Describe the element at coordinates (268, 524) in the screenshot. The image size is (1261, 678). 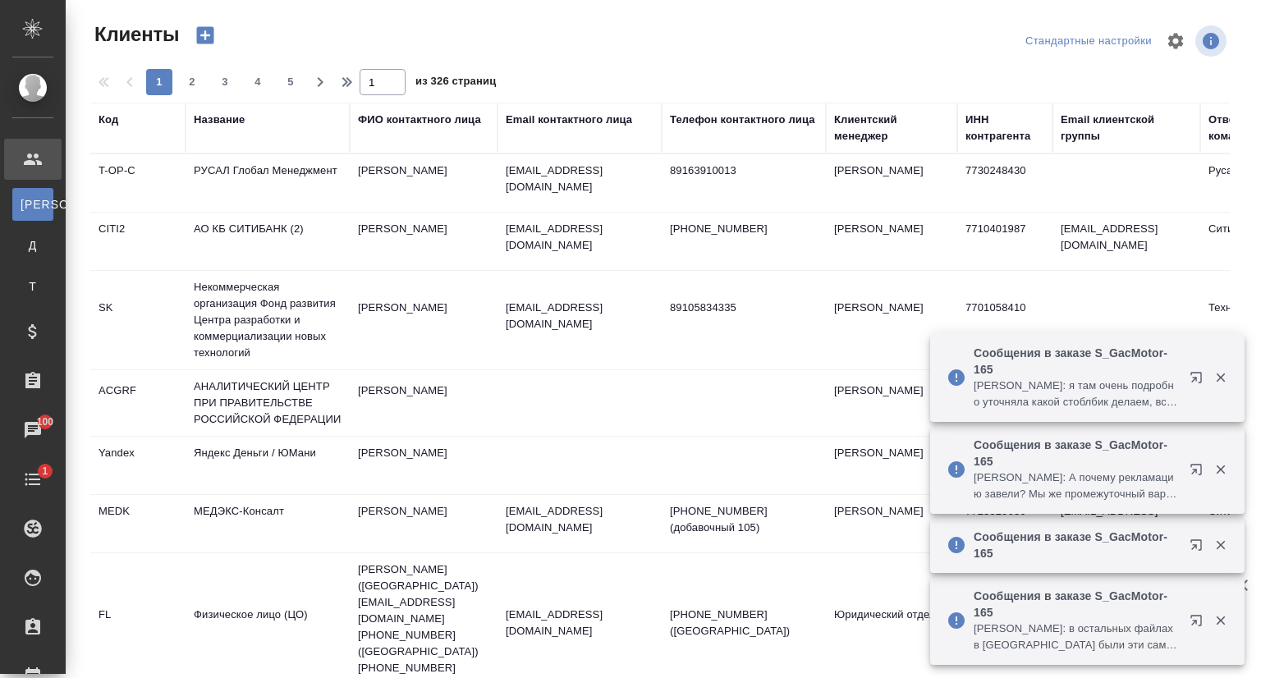
I see `td: МЕДЭКС-Консалт` at that location.